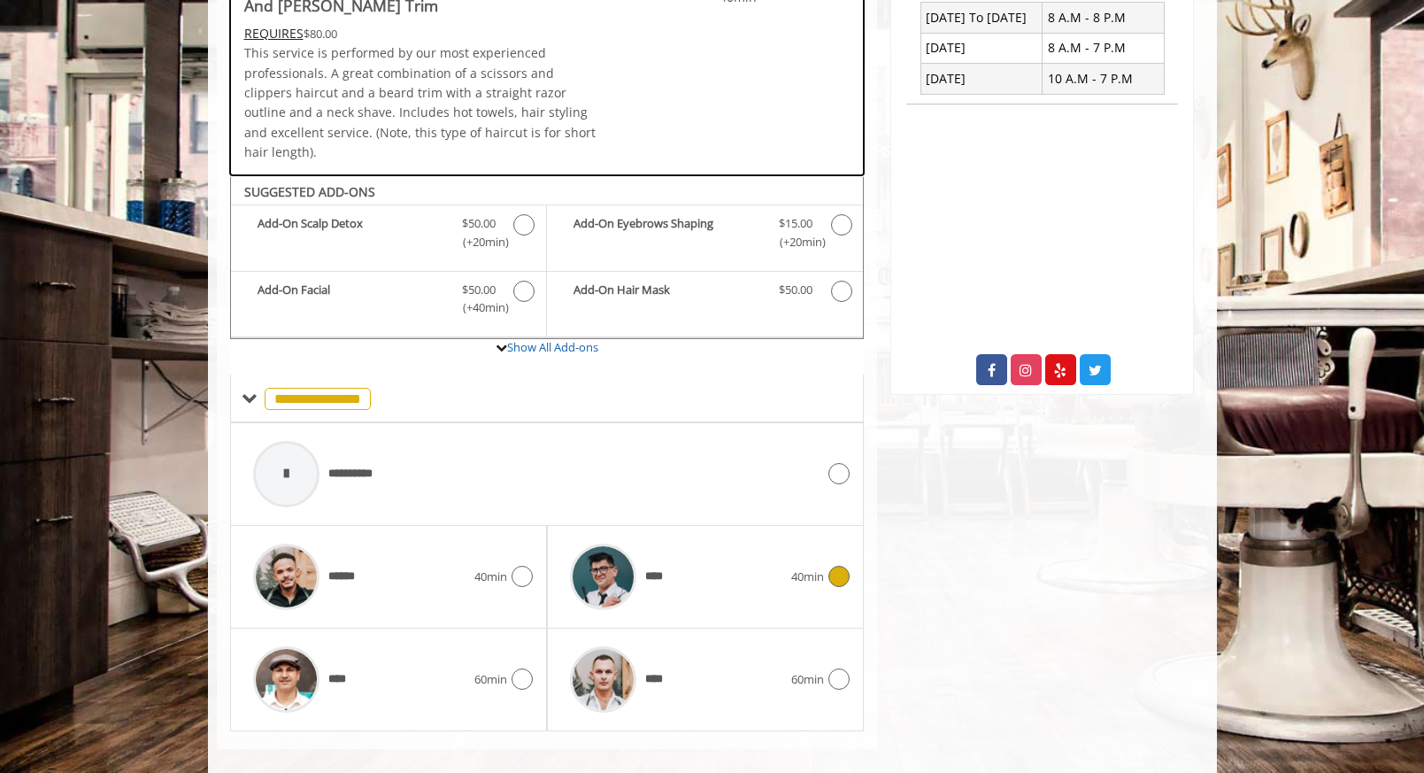  Describe the element at coordinates (552, 347) in the screenshot. I see `a: Show All Add-ons` at that location.